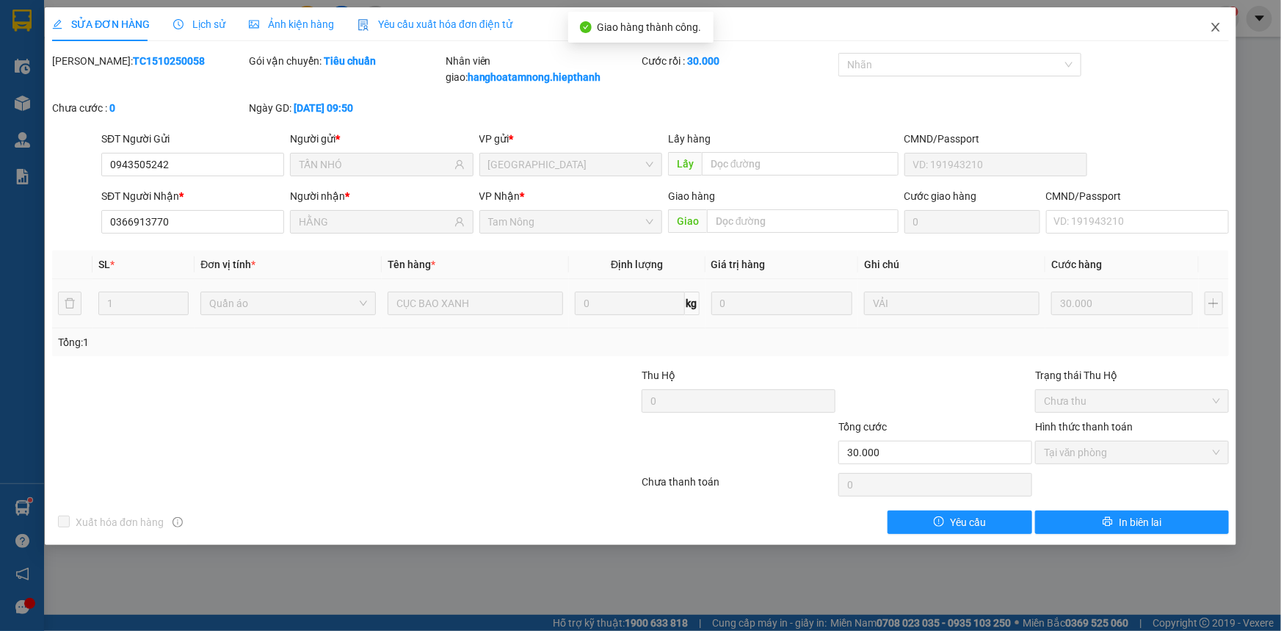 The width and height of the screenshot is (1281, 631). Describe the element at coordinates (149, 108) in the screenshot. I see `div: Chưa cước :` at that location.